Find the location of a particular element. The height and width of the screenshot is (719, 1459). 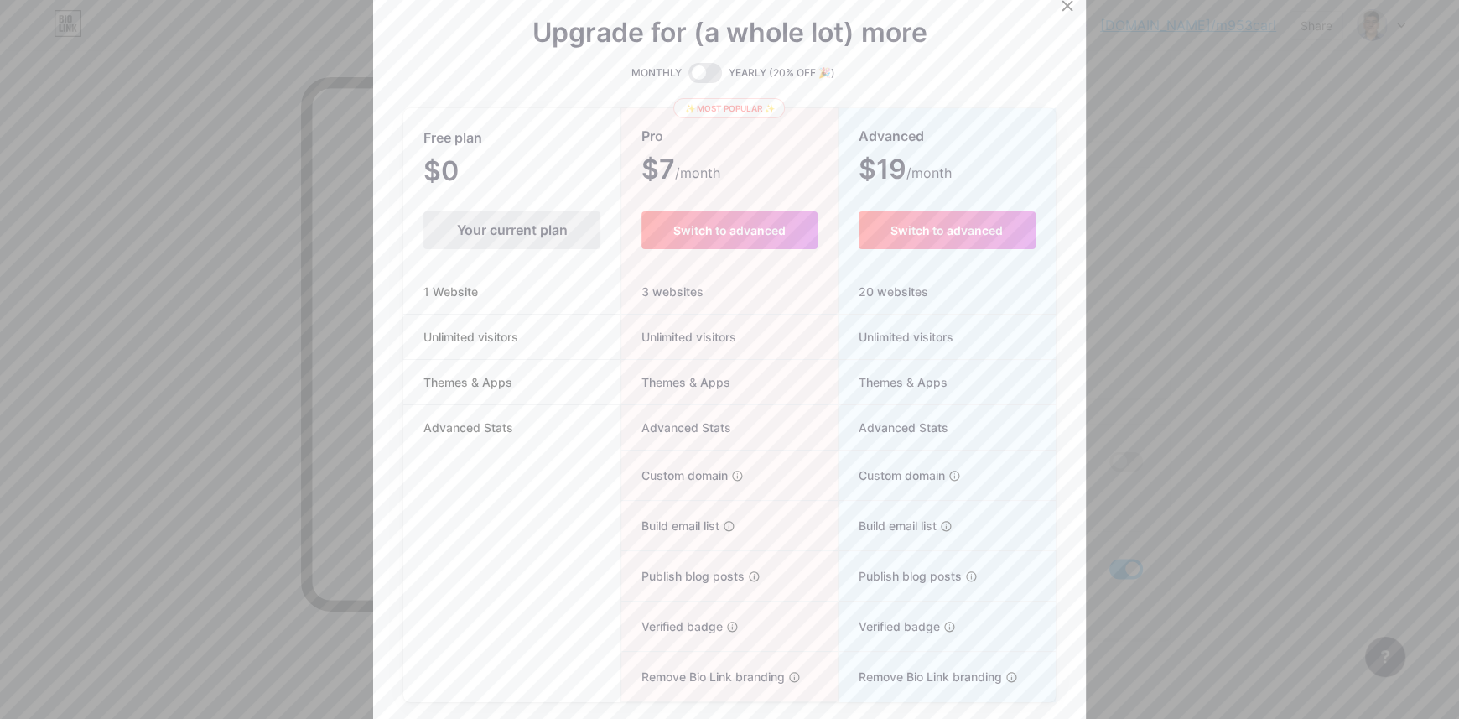

span: $7 is located at coordinates (681, 171).